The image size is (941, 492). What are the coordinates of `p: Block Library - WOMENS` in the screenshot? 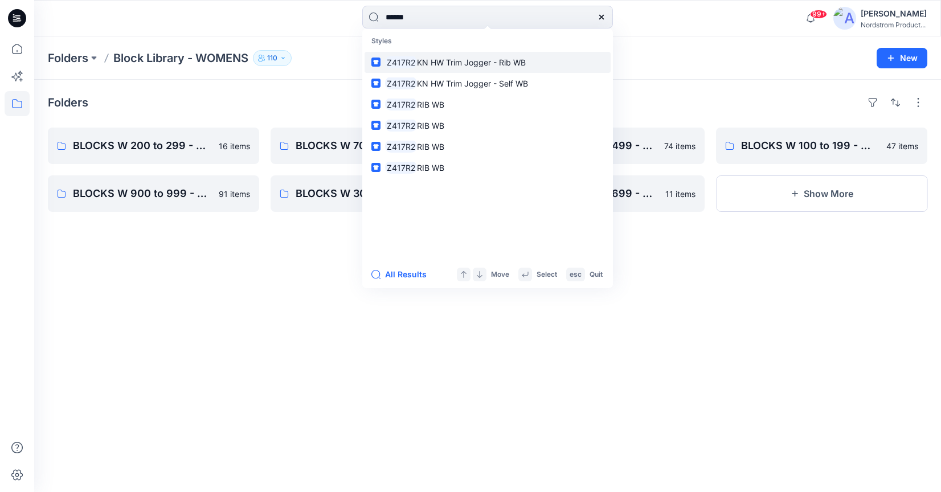 It's located at (181, 58).